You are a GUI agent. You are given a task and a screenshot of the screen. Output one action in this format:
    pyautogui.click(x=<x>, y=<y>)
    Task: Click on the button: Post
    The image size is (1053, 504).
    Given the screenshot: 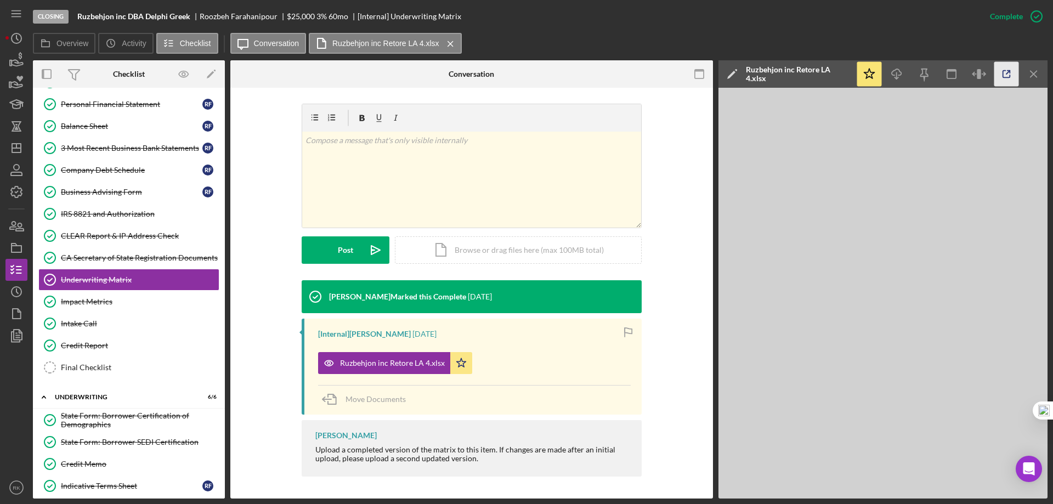 What is the action you would take?
    pyautogui.click(x=345, y=250)
    